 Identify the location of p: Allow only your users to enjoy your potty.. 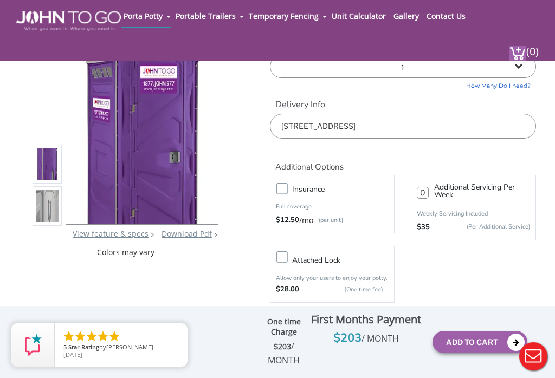
(332, 278).